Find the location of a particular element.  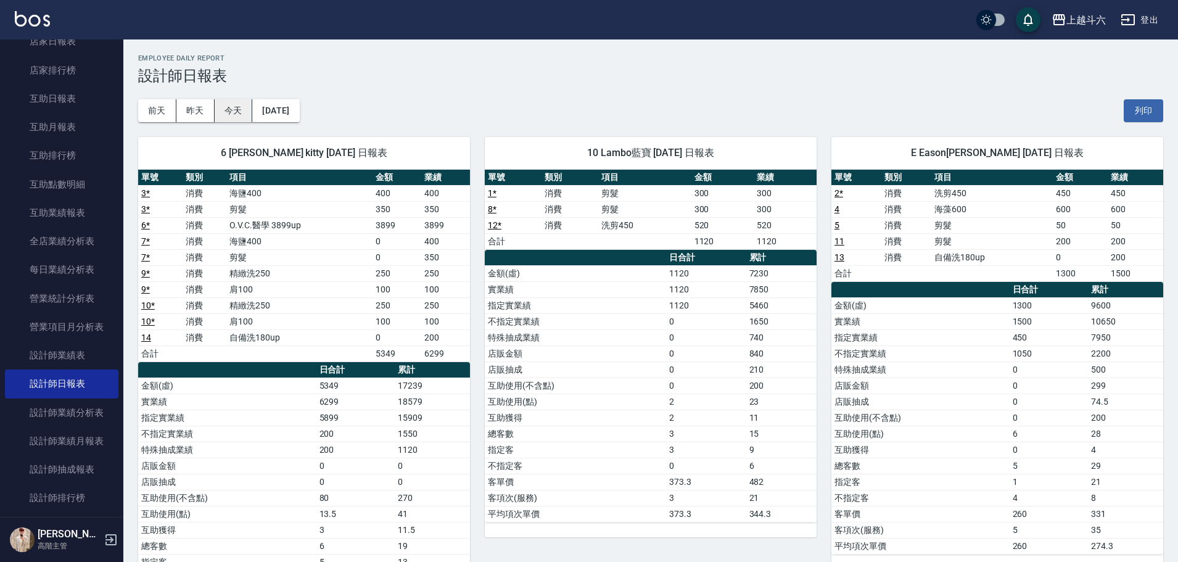

td: 5349 is located at coordinates (355, 385).